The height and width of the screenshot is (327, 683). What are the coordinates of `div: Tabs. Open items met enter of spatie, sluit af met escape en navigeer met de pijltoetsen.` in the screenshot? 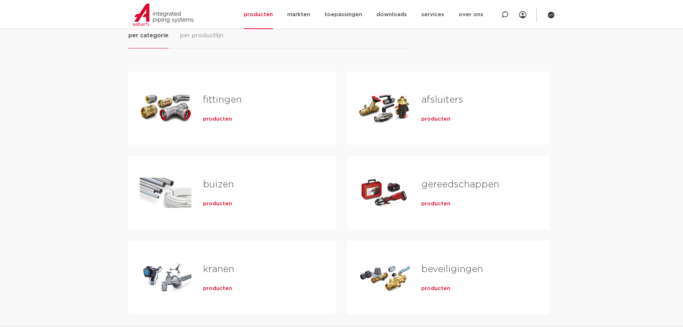 It's located at (342, 178).